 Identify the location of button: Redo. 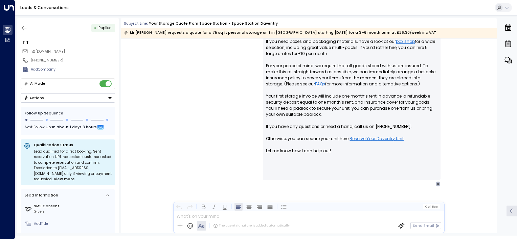
(189, 207).